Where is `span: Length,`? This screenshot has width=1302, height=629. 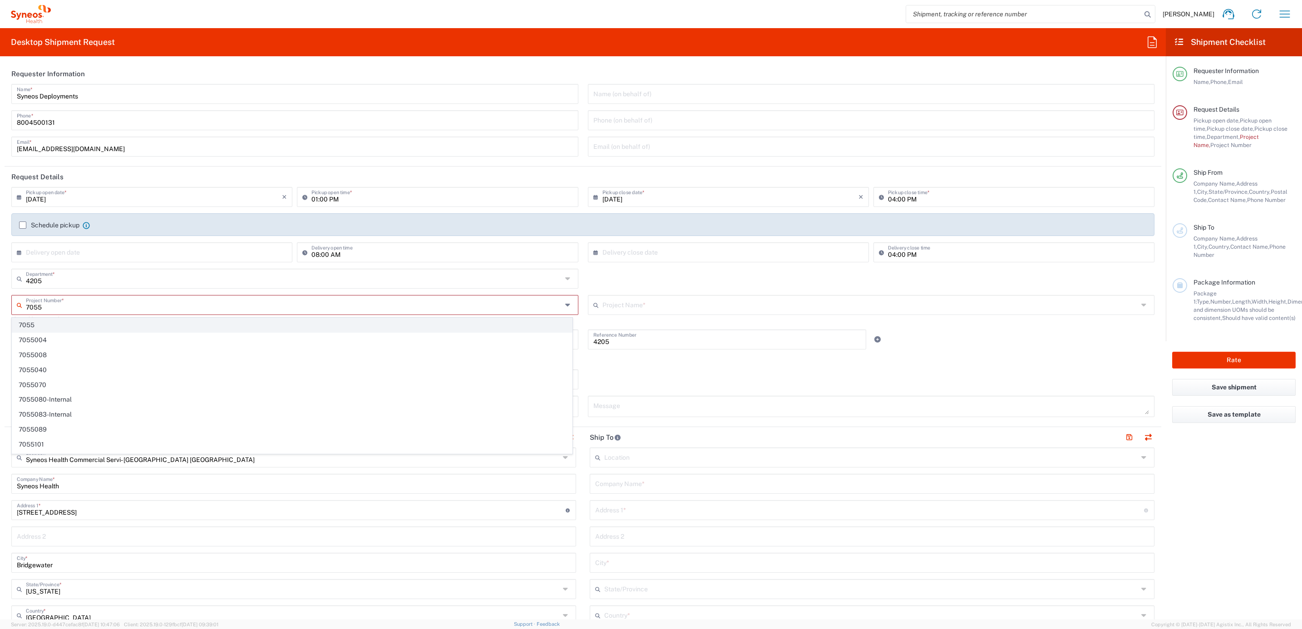 span: Length, is located at coordinates (1242, 301).